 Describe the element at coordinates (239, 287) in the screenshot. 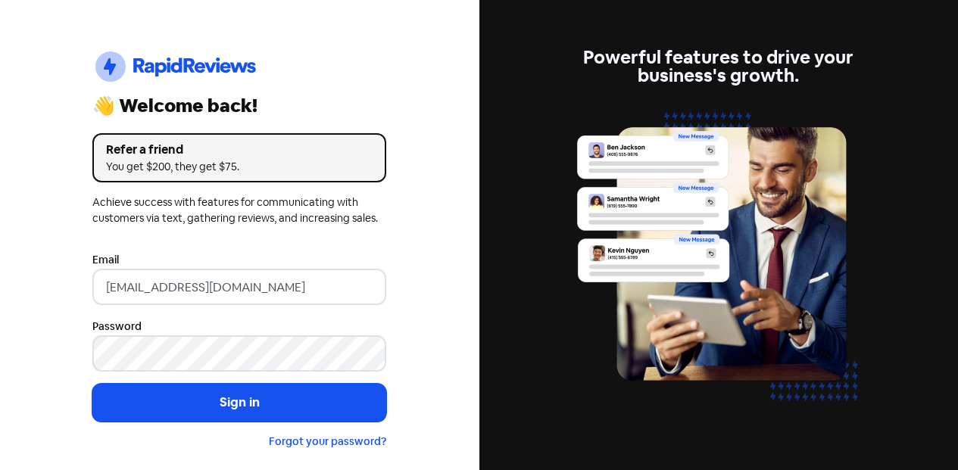

I see `input: Enter your email address...` at that location.